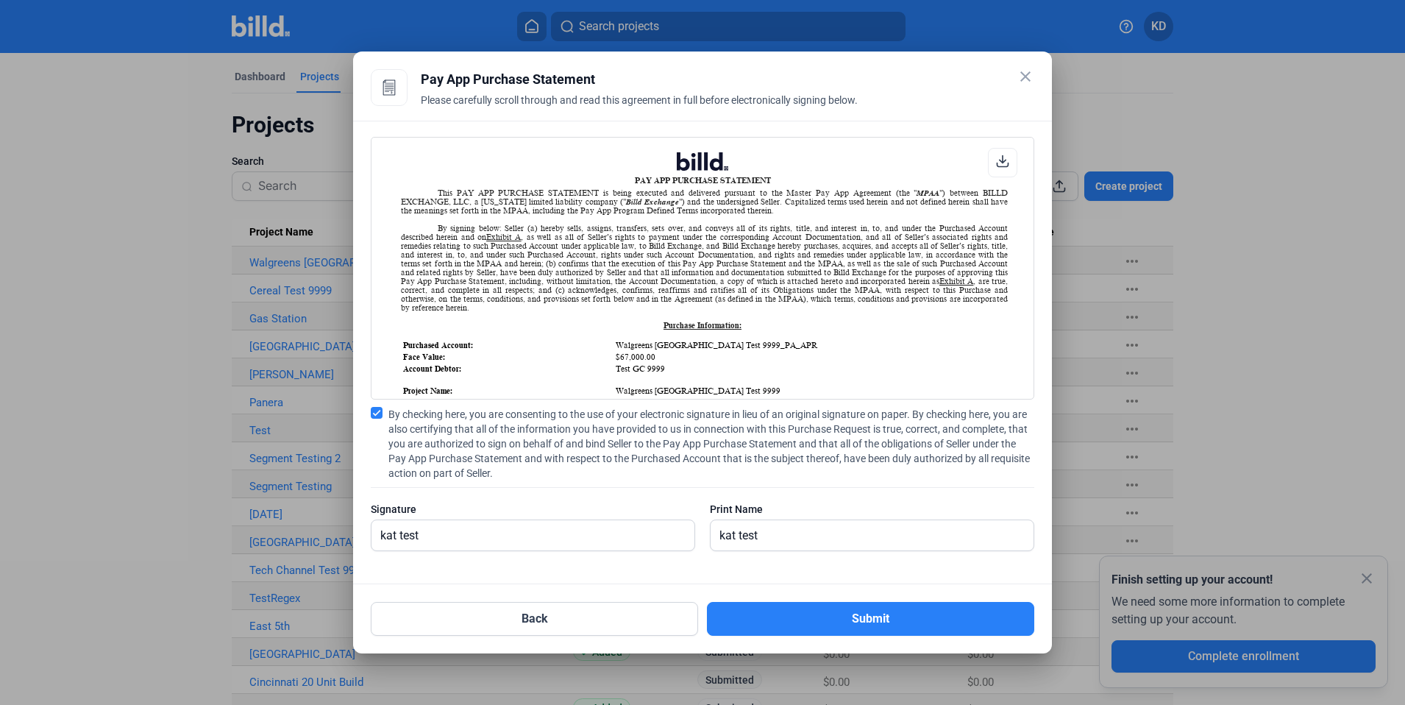 The height and width of the screenshot is (705, 1405). I want to click on td: Account Debtor:, so click(508, 369).